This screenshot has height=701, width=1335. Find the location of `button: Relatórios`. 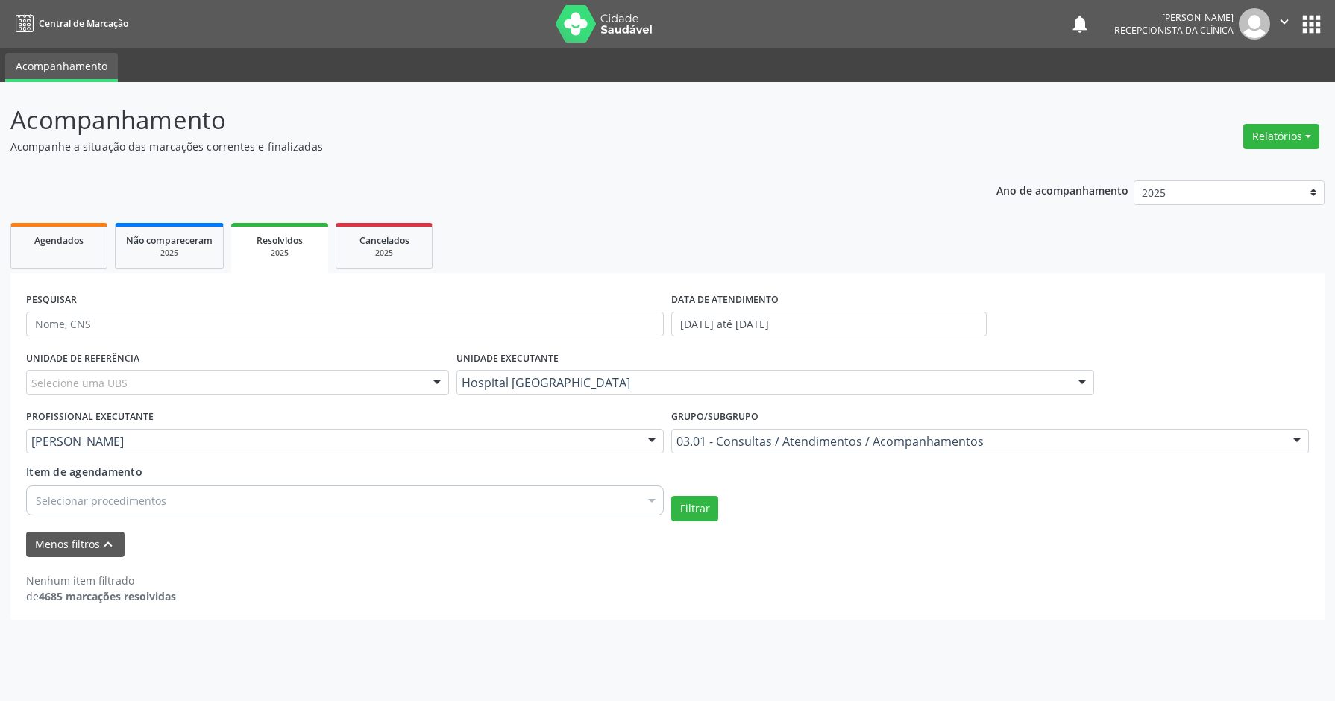

button: Relatórios is located at coordinates (1281, 136).